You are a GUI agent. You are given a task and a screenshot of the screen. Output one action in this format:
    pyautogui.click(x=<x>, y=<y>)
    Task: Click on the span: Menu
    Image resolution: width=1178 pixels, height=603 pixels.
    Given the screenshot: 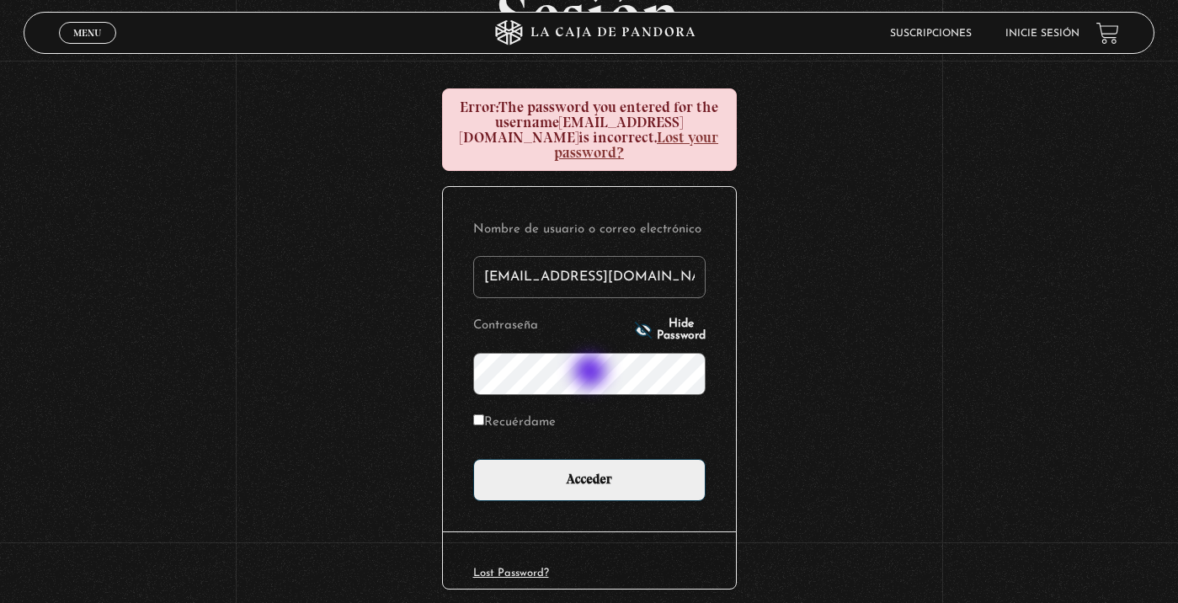 What is the action you would take?
    pyautogui.click(x=87, y=33)
    